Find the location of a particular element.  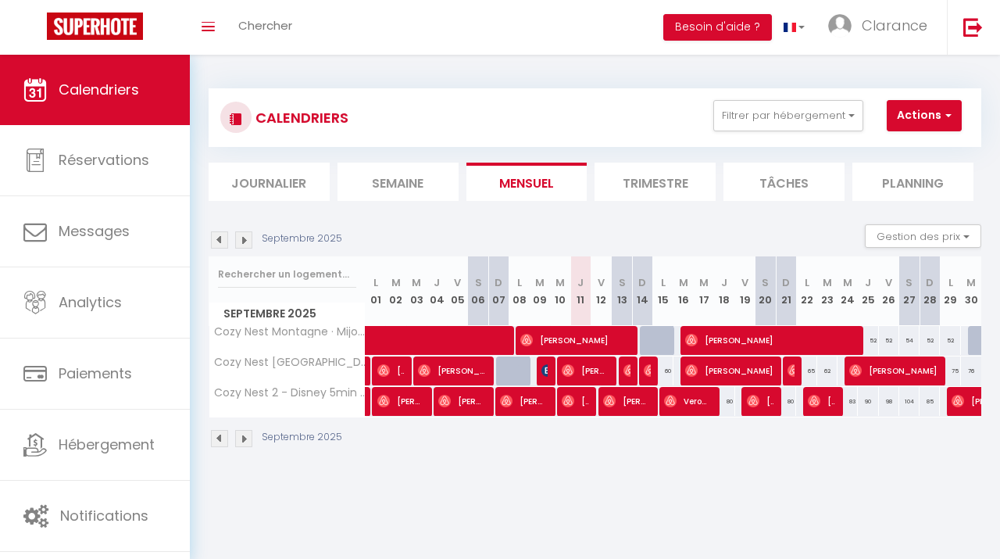

div: 104 is located at coordinates (909, 401).